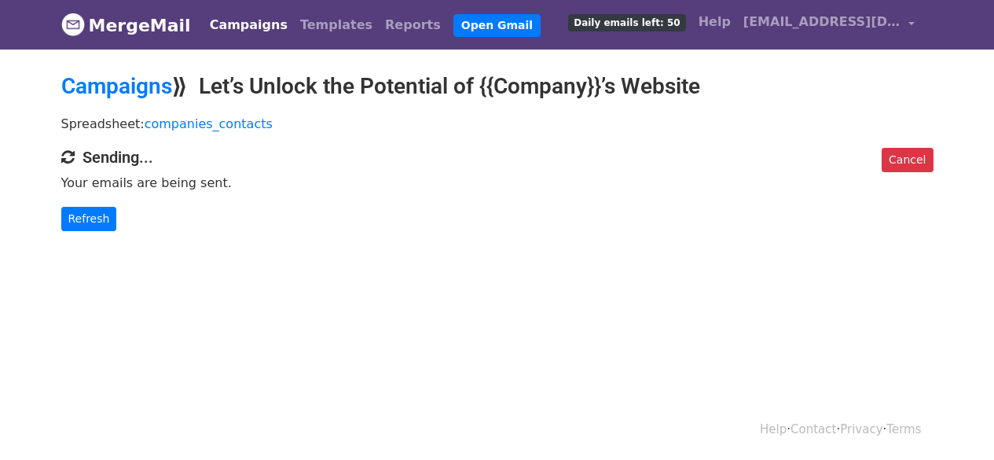  I want to click on h4: Sending..., so click(498, 157).